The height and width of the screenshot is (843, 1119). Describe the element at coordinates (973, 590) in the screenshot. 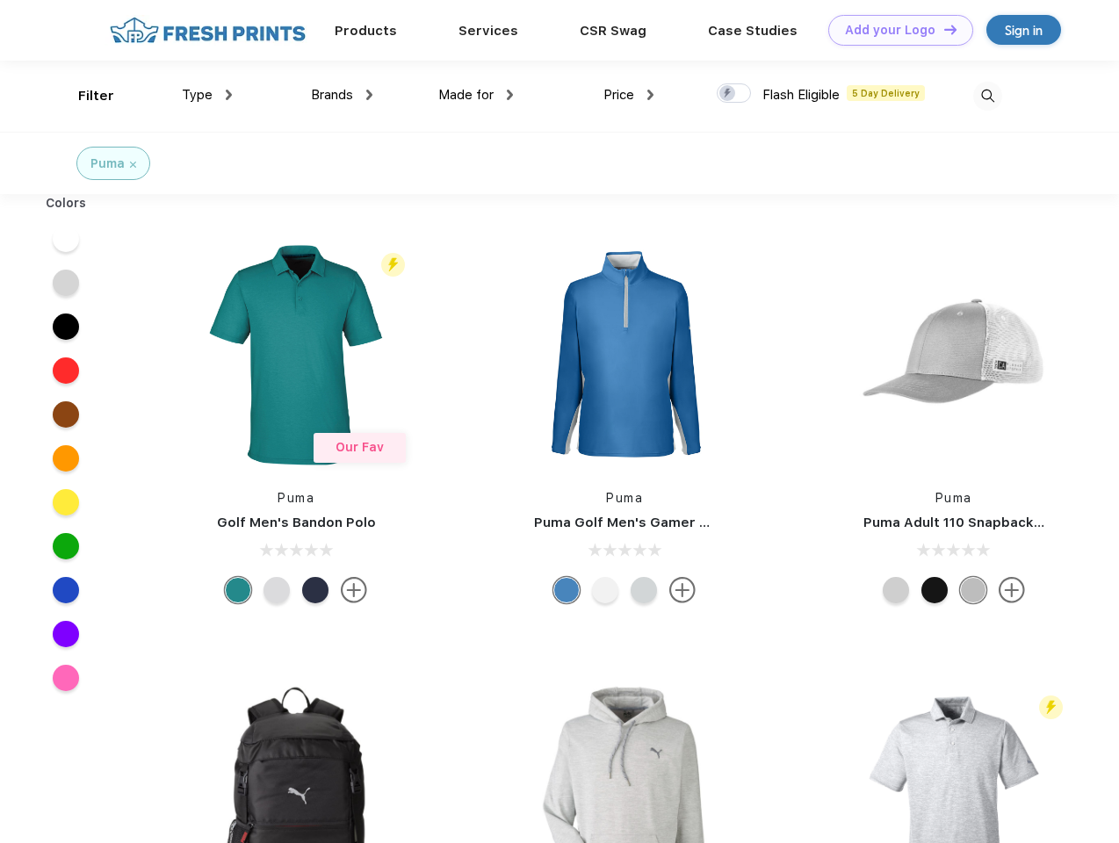

I see `div: Quarry with Brt Whit` at that location.